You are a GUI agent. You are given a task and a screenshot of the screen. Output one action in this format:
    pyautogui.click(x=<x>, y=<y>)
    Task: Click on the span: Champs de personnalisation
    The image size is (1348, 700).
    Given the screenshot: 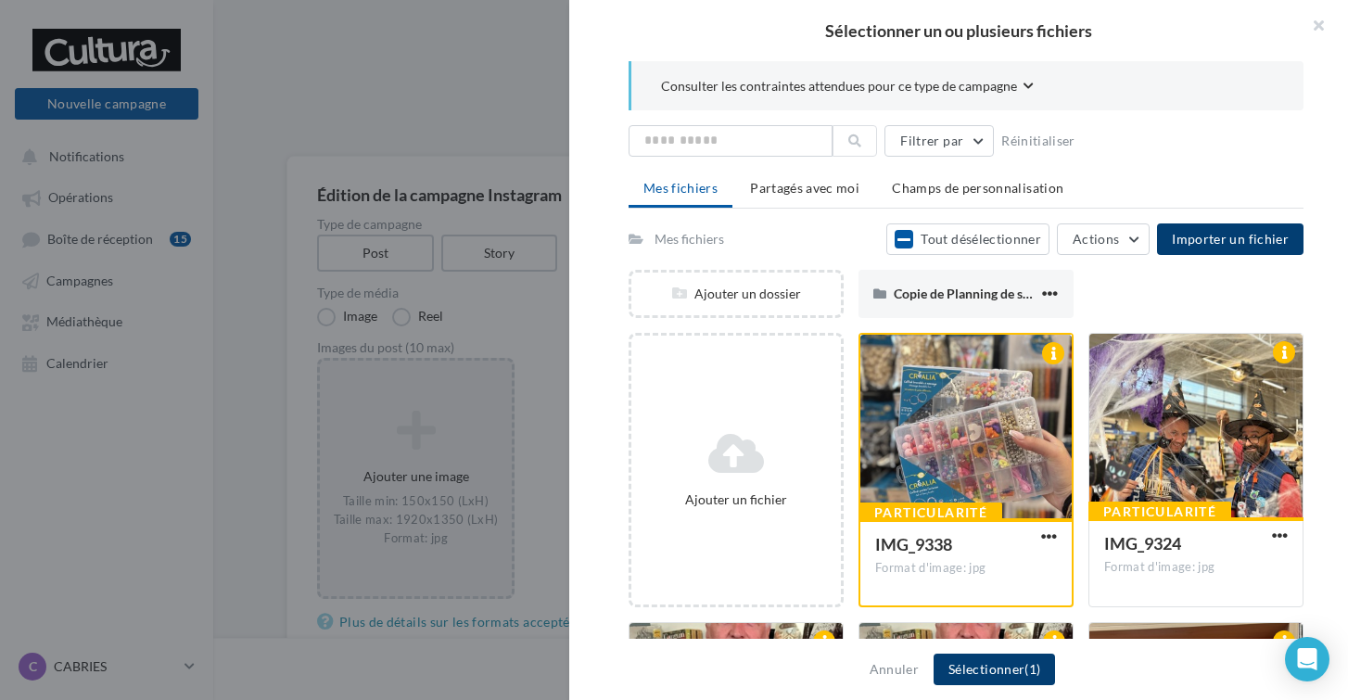 What is the action you would take?
    pyautogui.click(x=977, y=187)
    